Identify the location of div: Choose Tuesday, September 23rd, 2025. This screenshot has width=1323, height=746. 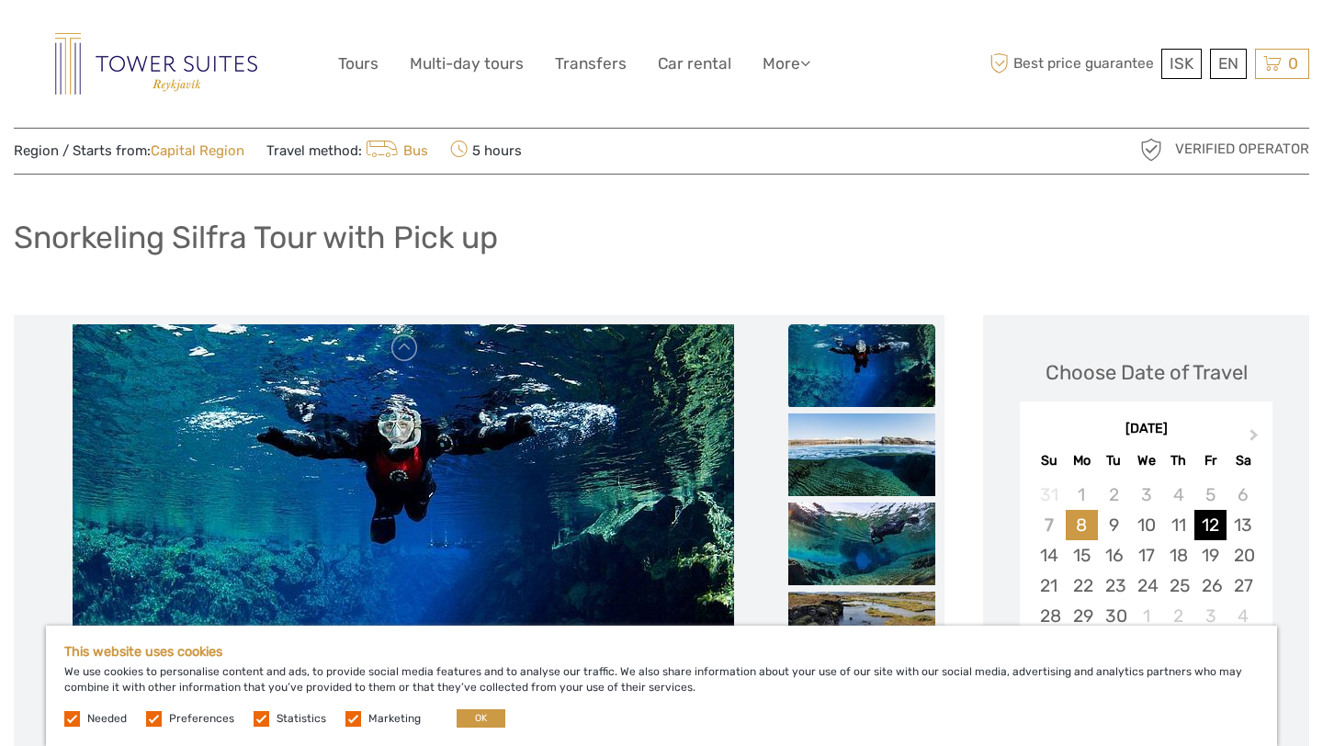
(1113, 585).